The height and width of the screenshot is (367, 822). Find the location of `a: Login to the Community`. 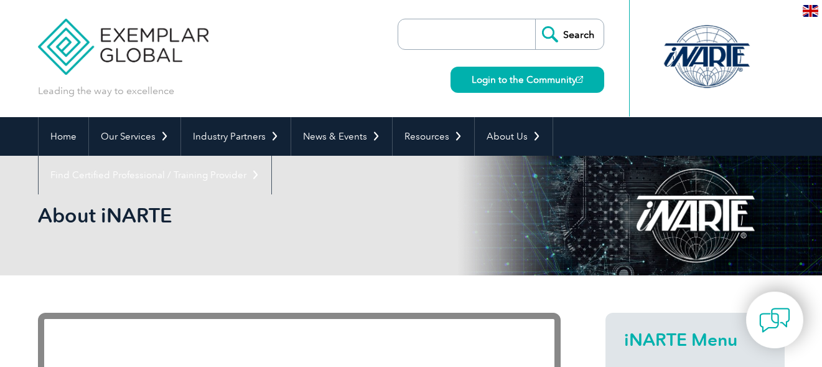

a: Login to the Community is located at coordinates (527, 80).